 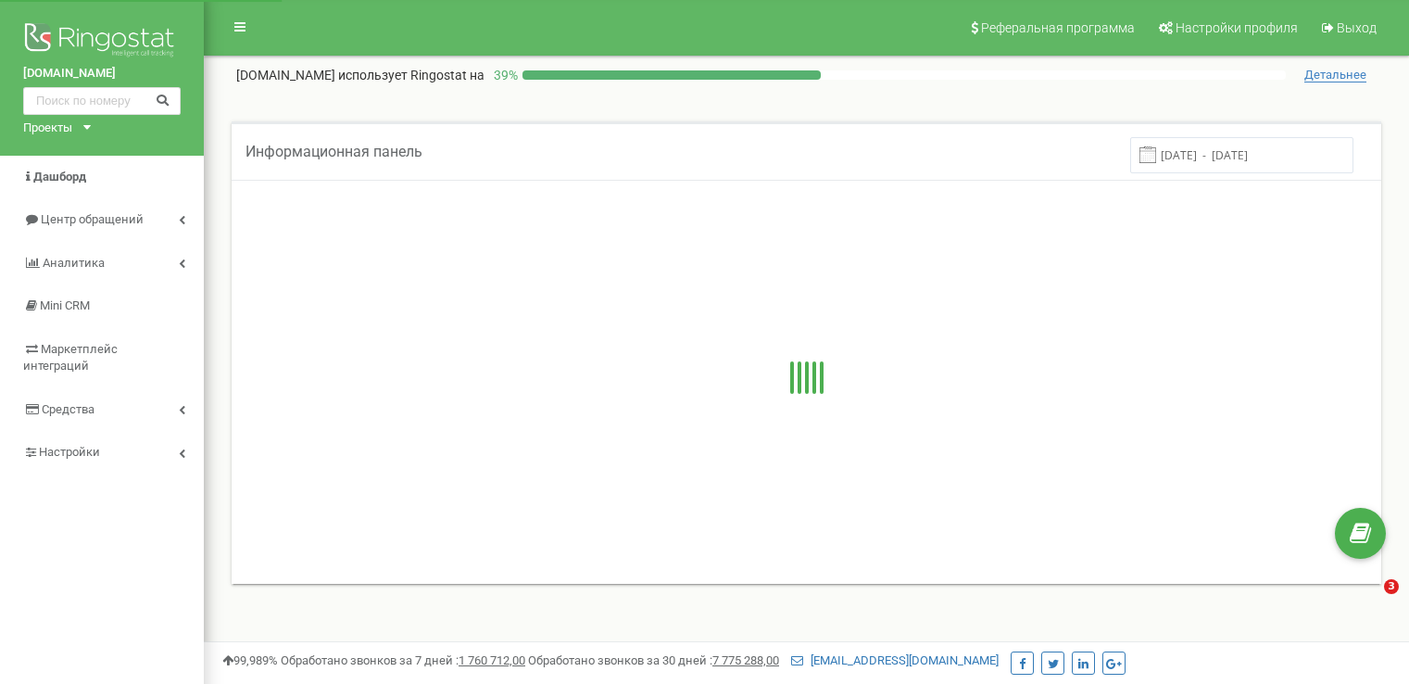 What do you see at coordinates (68, 408) in the screenshot?
I see `span: Средства` at bounding box center [68, 408].